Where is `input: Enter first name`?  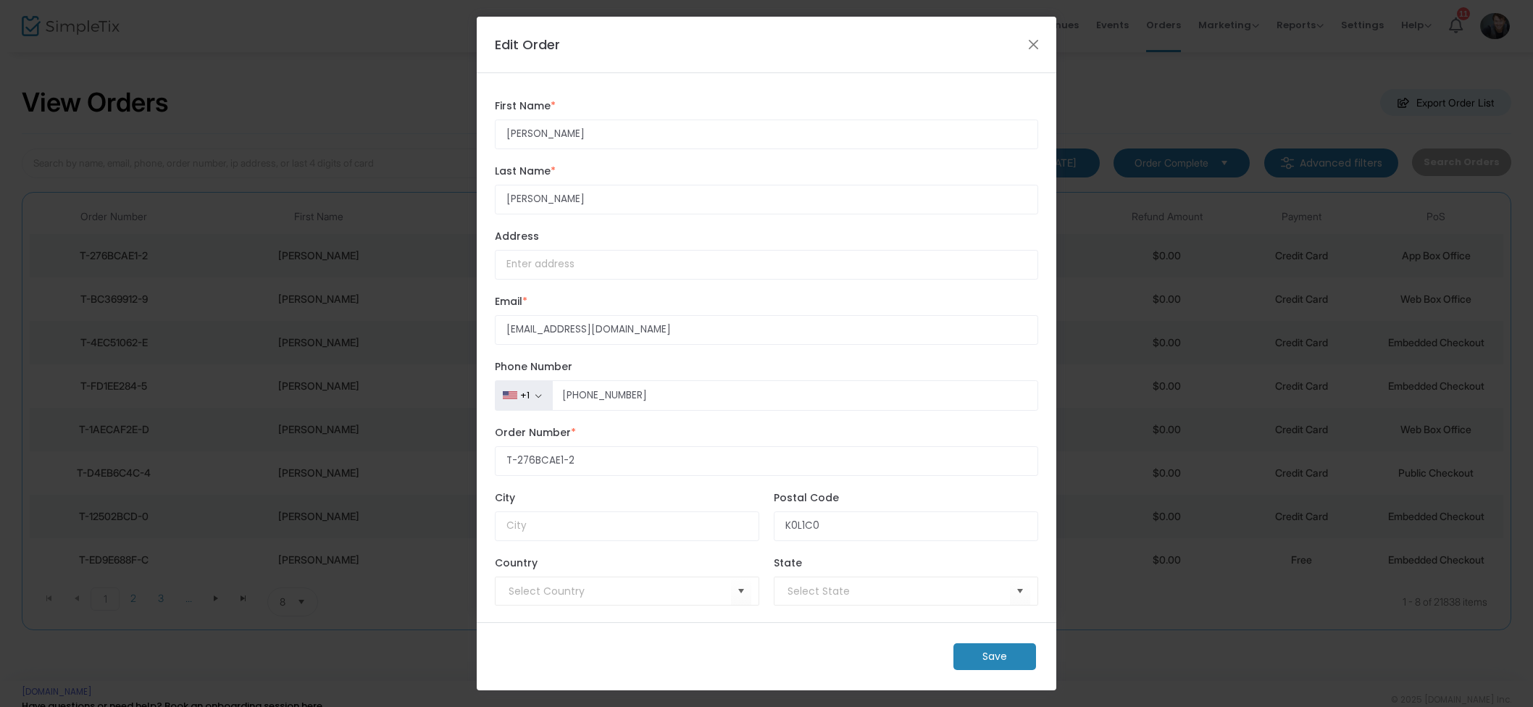
input: Enter first name is located at coordinates (766, 134).